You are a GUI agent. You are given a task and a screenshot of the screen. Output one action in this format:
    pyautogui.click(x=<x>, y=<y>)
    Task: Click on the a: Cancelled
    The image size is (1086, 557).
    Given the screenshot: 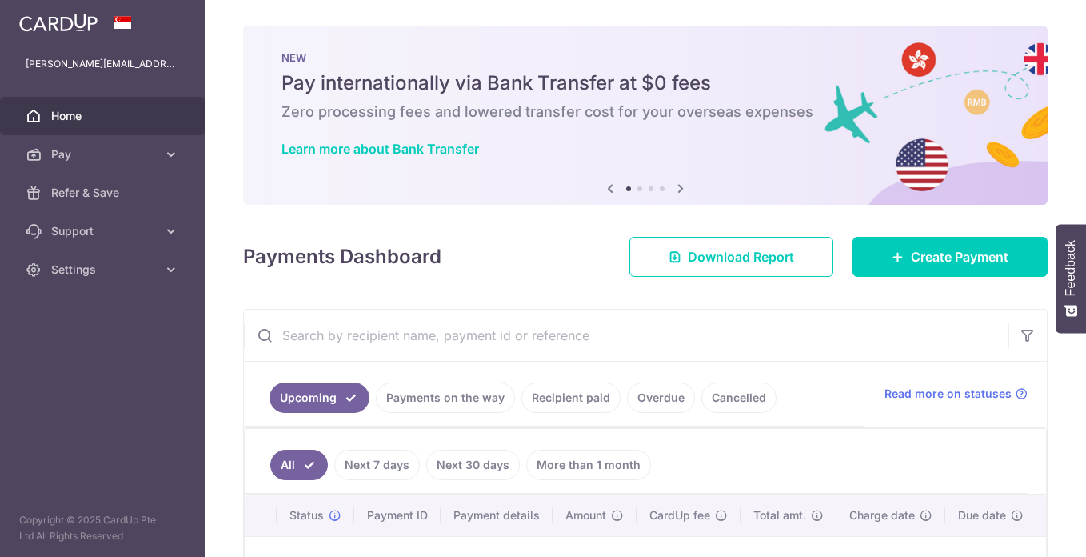 What is the action you would take?
    pyautogui.click(x=739, y=398)
    